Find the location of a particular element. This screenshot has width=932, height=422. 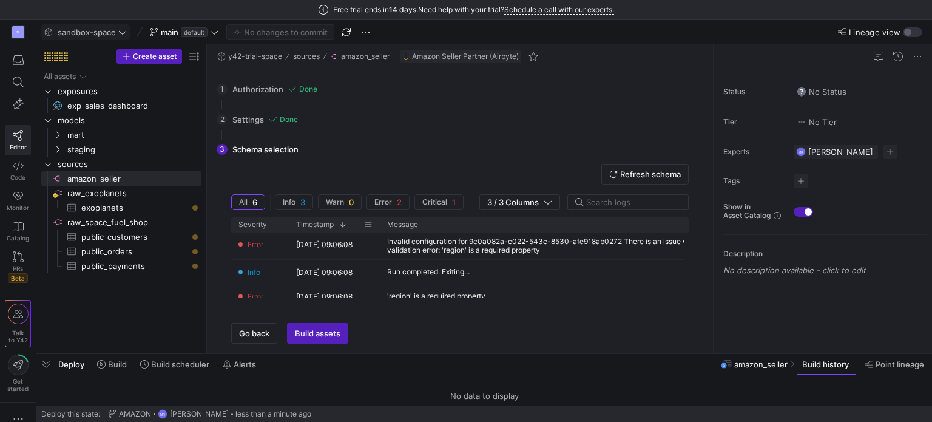

a: Code is located at coordinates (18, 171).